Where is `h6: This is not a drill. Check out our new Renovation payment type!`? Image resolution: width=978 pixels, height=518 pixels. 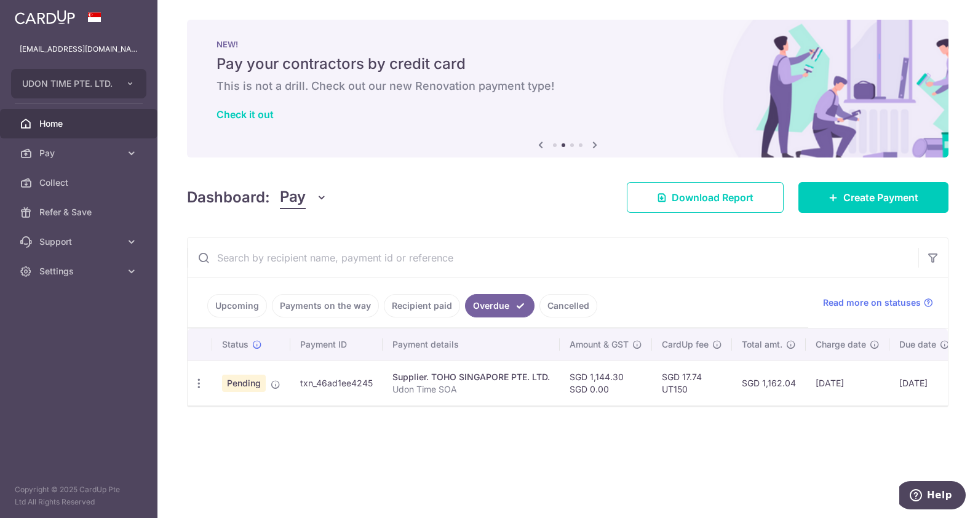
h6: This is not a drill. Check out our new Renovation payment type! is located at coordinates (568, 86).